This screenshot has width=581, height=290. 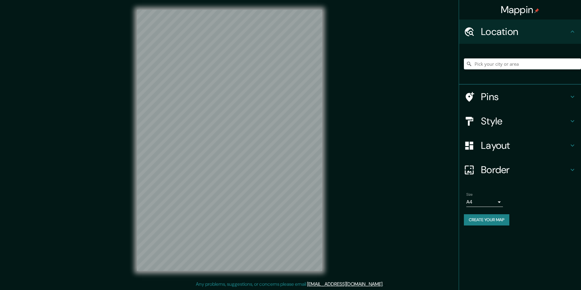 What do you see at coordinates (520, 121) in the screenshot?
I see `div: Style` at bounding box center [520, 121].